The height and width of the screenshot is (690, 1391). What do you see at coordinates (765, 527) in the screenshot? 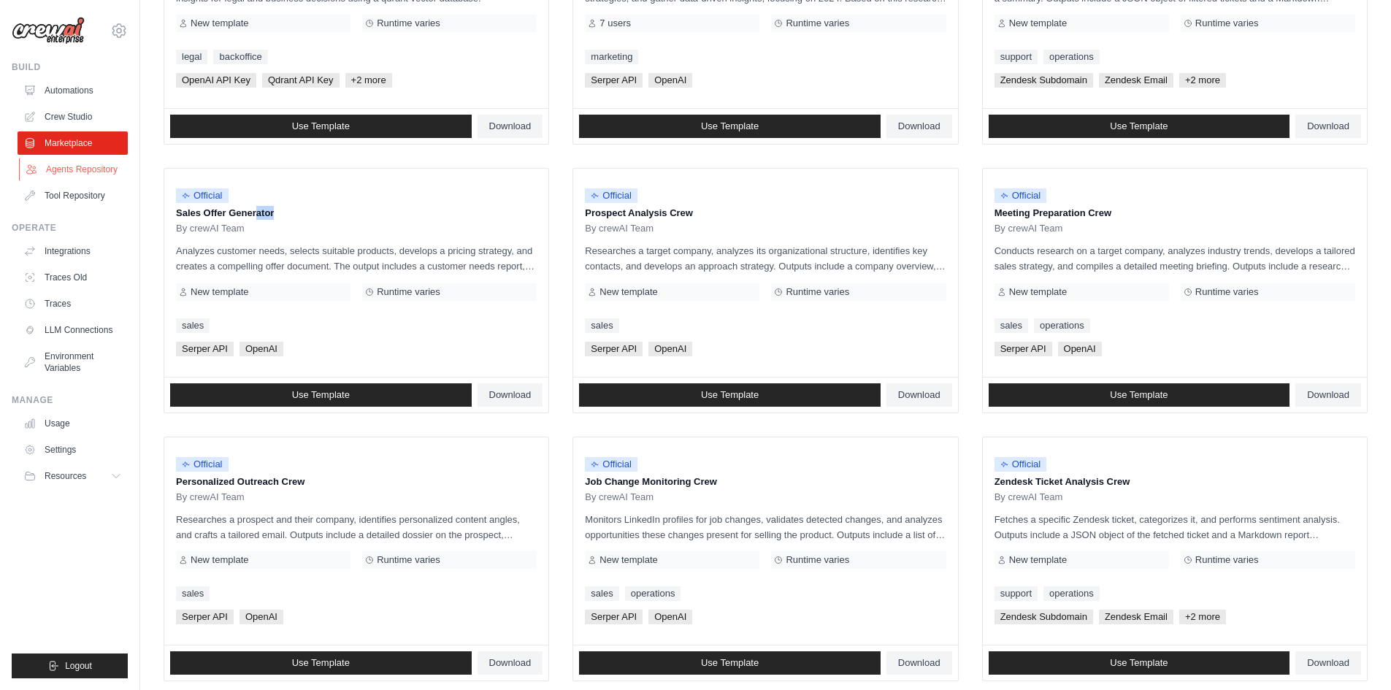
I see `p: Monitors LinkedIn profiles for job changes, validates detected changes, and analyzes opportunitie...` at bounding box center [765, 527].